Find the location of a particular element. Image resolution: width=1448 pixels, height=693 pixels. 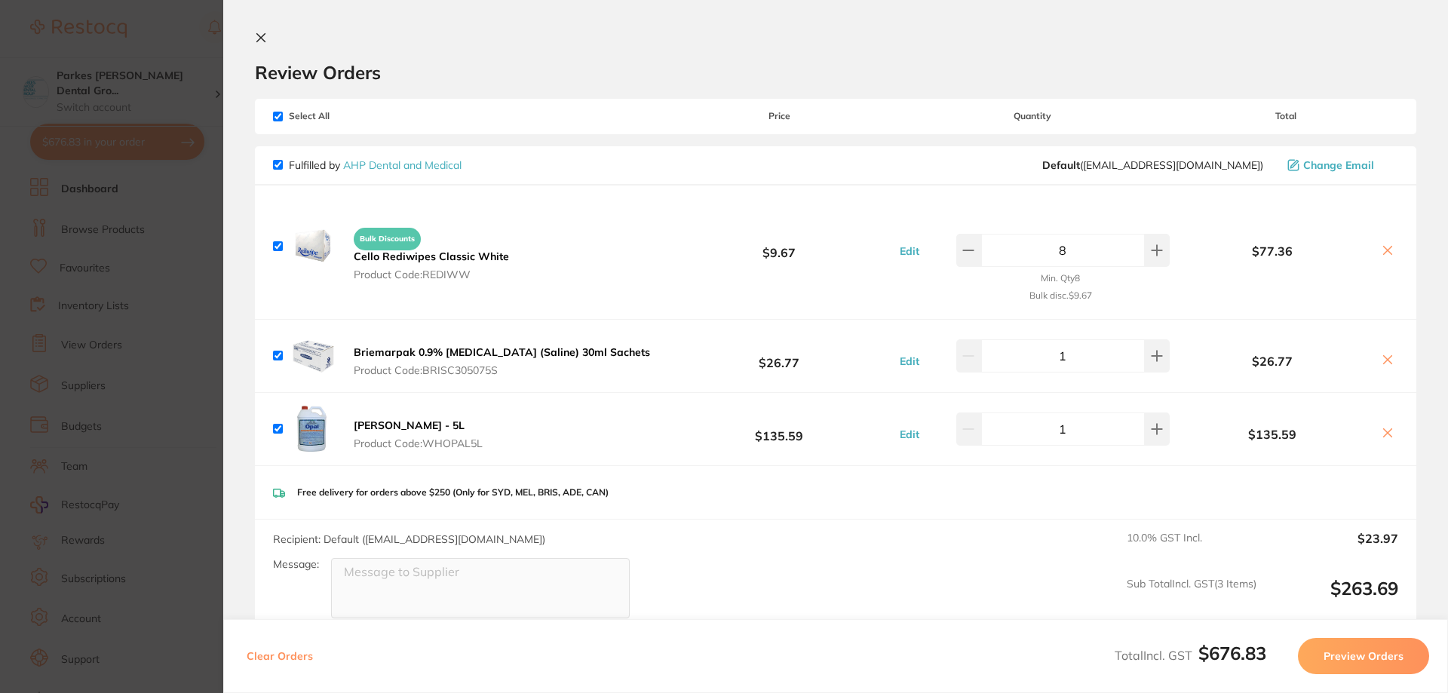

p: Free delivery for orders above $250 (Only for SYD, MEL, BRIS, ADE, CAN) is located at coordinates (453, 492).